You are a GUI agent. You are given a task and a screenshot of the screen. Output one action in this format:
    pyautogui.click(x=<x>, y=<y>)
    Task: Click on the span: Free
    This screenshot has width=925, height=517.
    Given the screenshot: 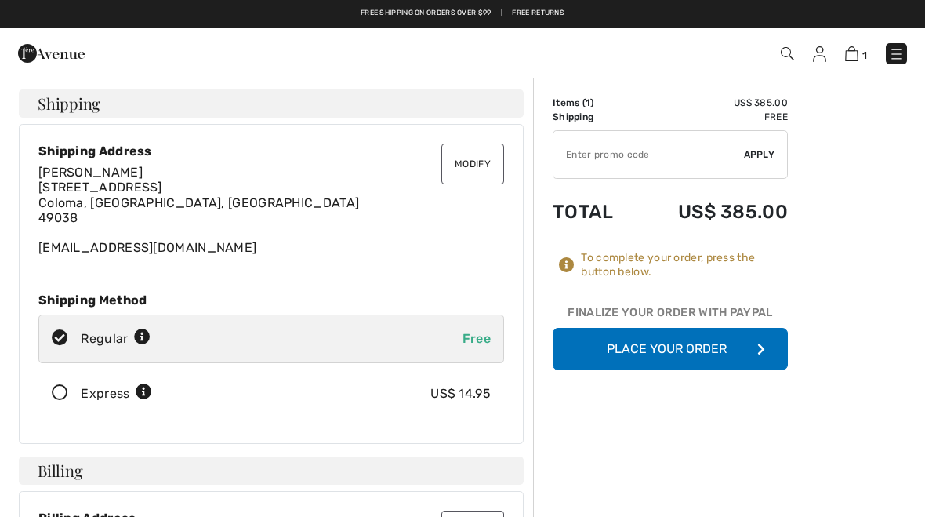 What is the action you would take?
    pyautogui.click(x=477, y=338)
    